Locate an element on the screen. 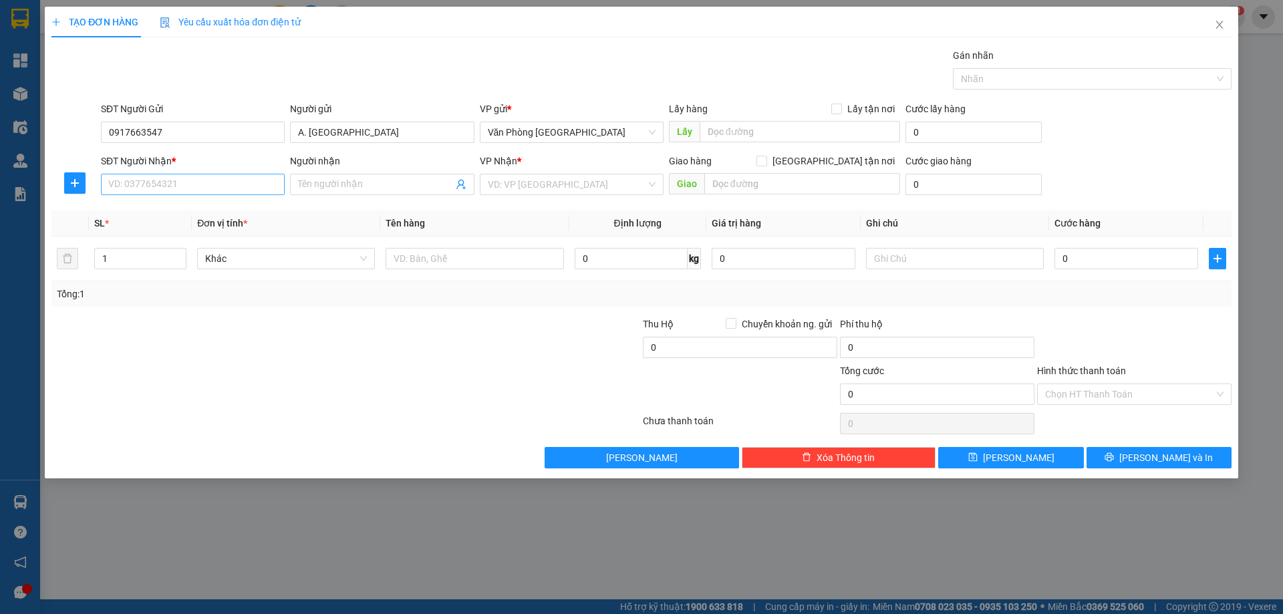 This screenshot has height=614, width=1283. div: Chưa thanh toán is located at coordinates (740, 425).